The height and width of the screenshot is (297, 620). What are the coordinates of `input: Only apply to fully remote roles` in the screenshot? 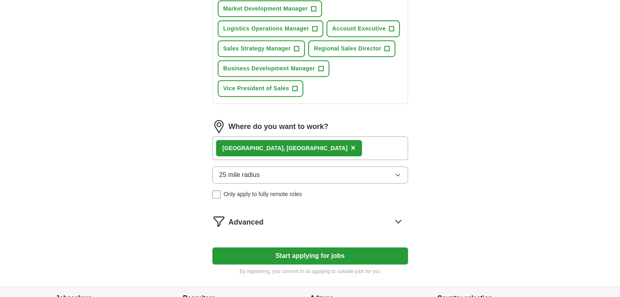 It's located at (216, 195).